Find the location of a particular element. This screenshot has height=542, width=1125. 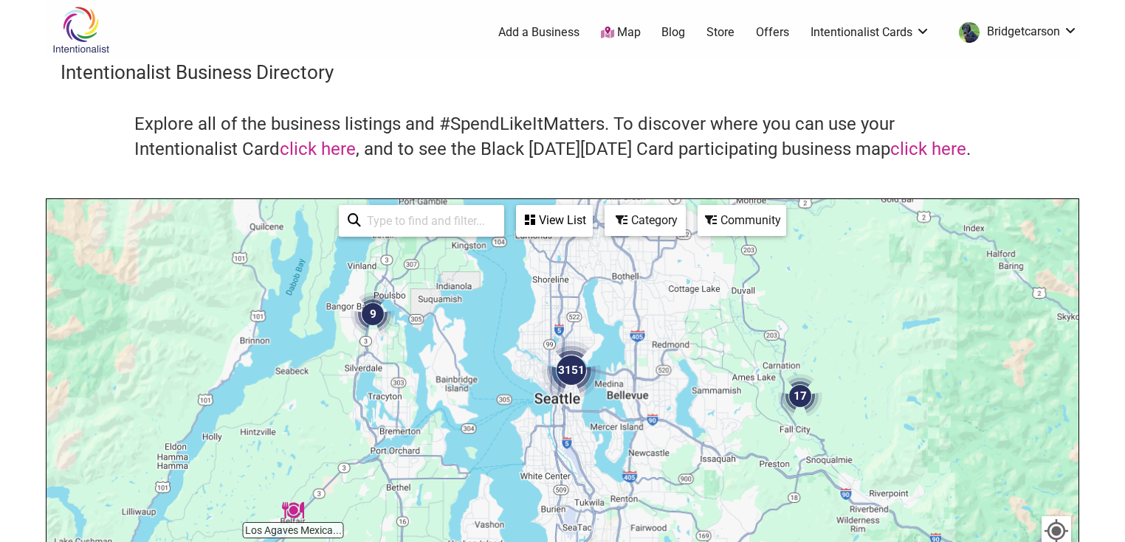

a: Intentionalist Cards is located at coordinates (870, 32).